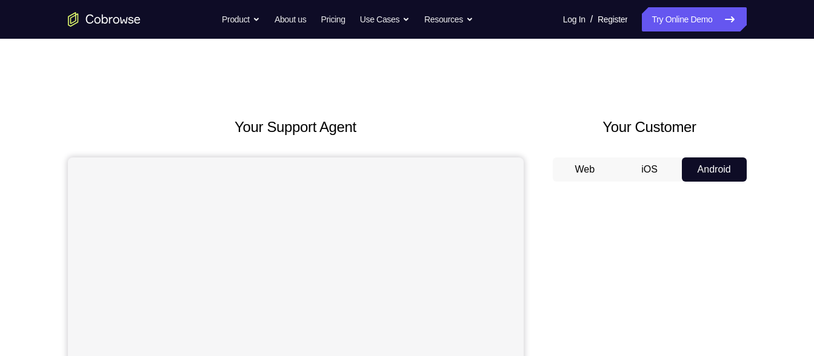 This screenshot has width=814, height=356. I want to click on button: Web, so click(585, 170).